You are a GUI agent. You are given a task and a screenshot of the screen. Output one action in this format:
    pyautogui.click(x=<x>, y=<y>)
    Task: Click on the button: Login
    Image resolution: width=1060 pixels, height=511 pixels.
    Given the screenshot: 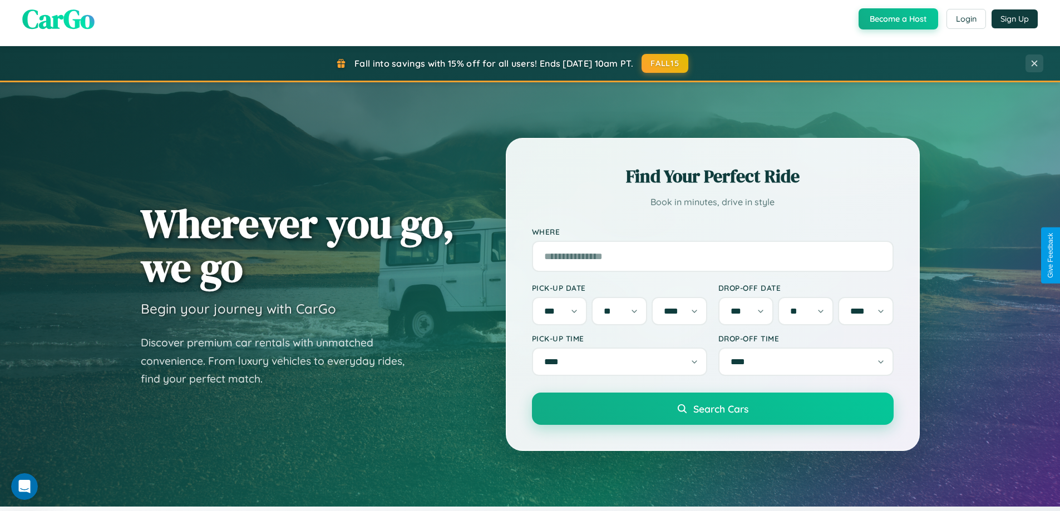 What is the action you would take?
    pyautogui.click(x=966, y=19)
    